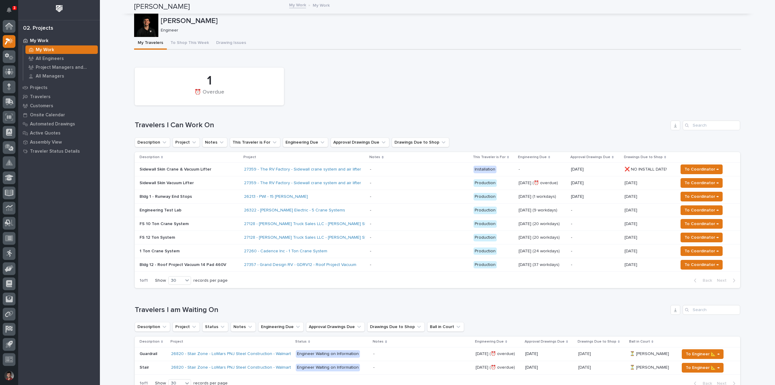  I want to click on button: Approval Drawings Due, so click(336, 327).